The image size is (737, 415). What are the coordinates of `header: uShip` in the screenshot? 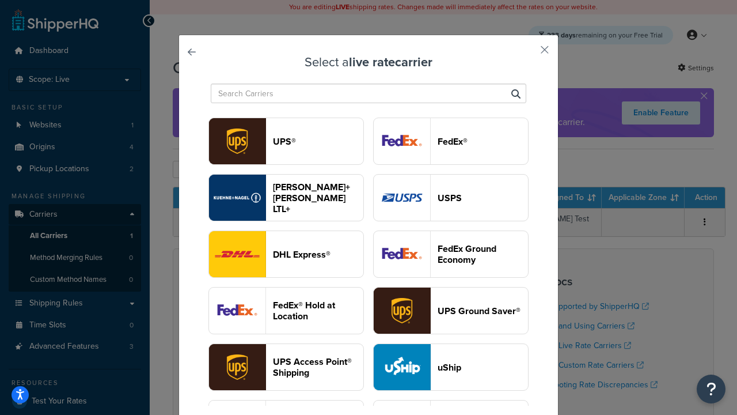 It's located at (483, 367).